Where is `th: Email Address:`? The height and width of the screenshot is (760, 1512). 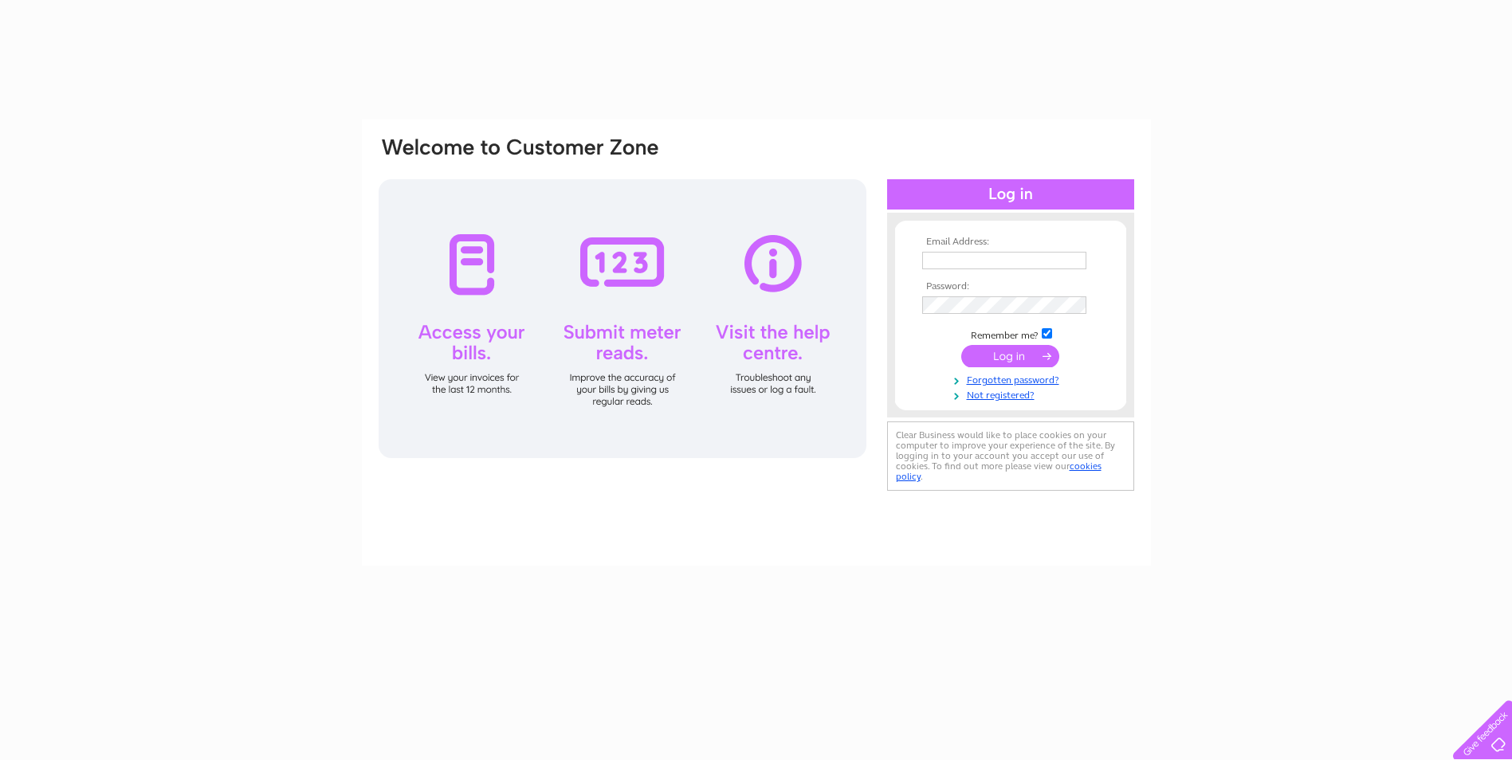
th: Email Address: is located at coordinates (1011, 242).